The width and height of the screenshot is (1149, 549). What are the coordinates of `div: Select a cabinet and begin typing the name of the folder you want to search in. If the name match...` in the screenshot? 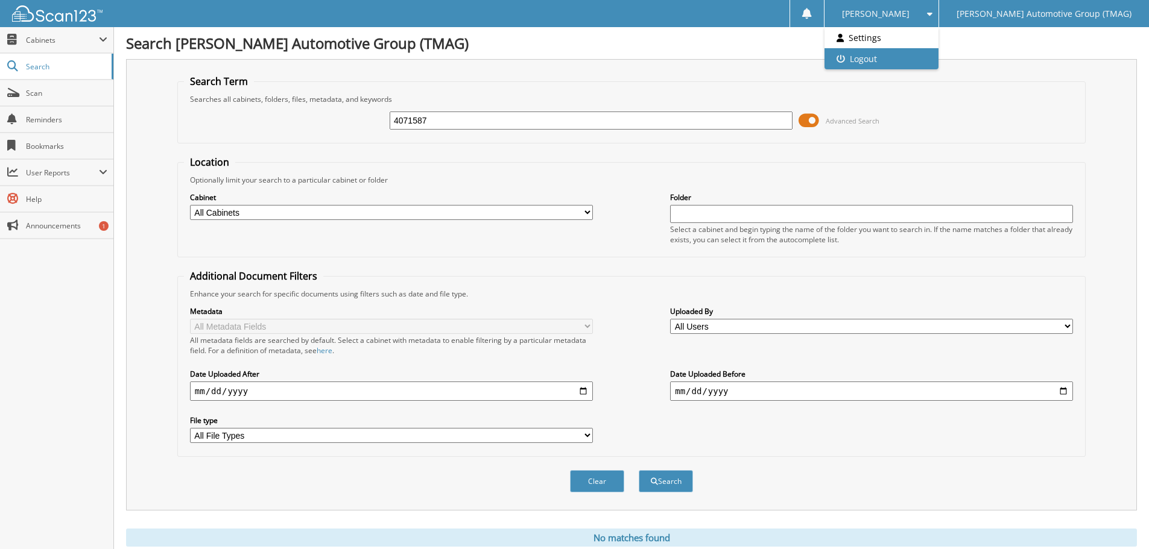 It's located at (872, 235).